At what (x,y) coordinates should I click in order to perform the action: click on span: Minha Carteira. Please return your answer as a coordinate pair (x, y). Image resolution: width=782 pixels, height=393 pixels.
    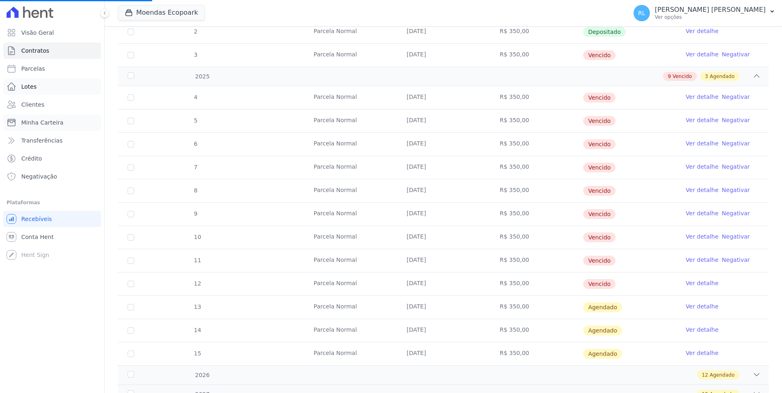
    Looking at the image, I should click on (42, 123).